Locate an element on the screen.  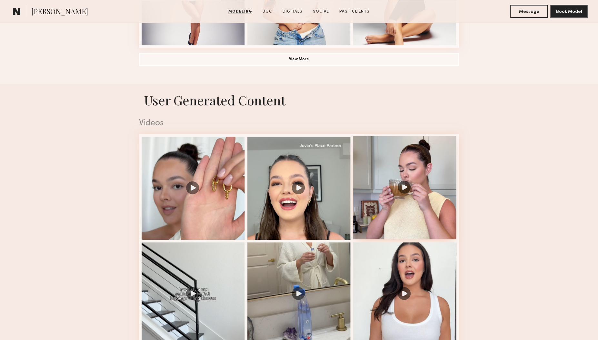
a: Modeling is located at coordinates (240, 12).